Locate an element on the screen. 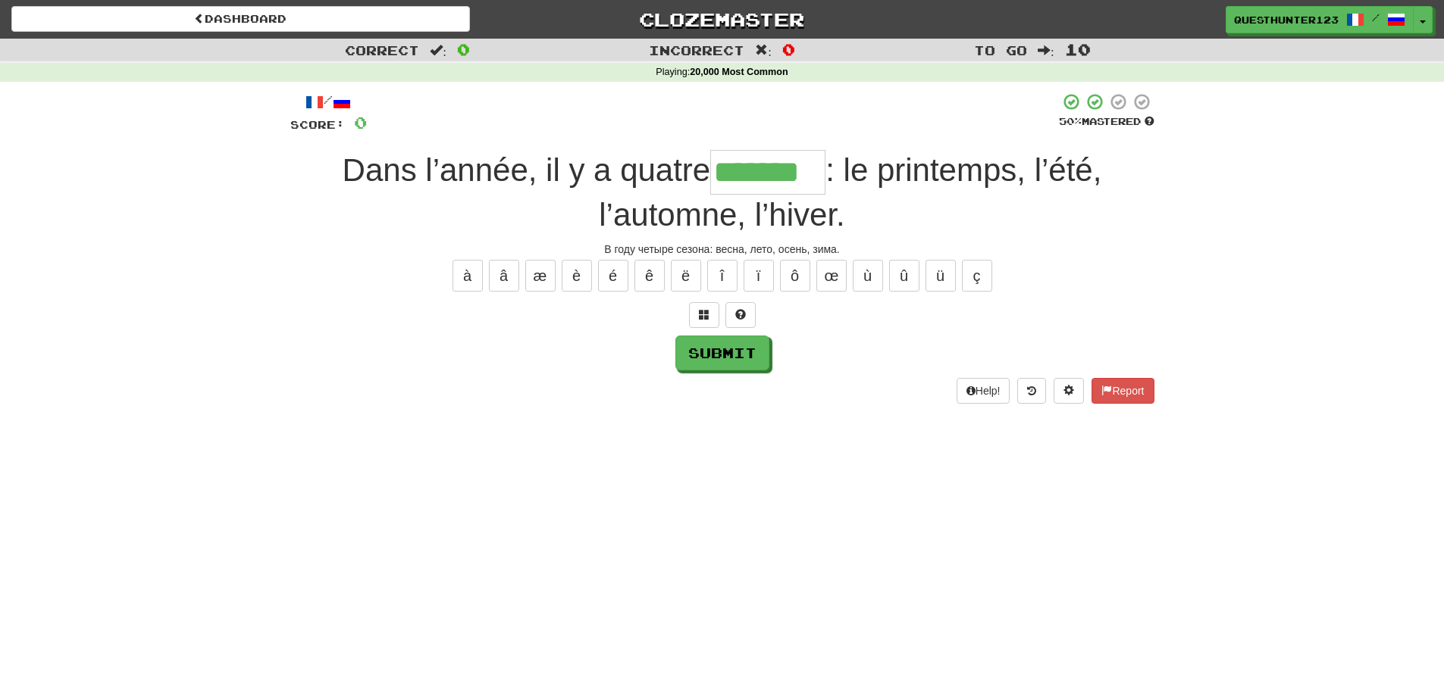 This screenshot has height=696, width=1444. button: î is located at coordinates (722, 276).